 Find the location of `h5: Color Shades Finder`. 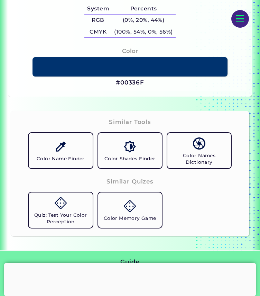

h5: Color Shades Finder is located at coordinates (130, 159).